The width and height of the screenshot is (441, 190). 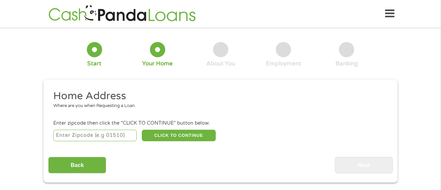 I want to click on input: Back, so click(x=77, y=165).